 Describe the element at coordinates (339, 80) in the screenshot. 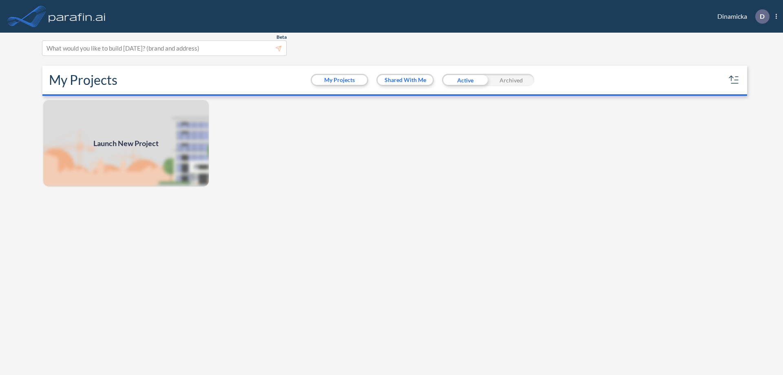

I see `button: My Projects` at that location.